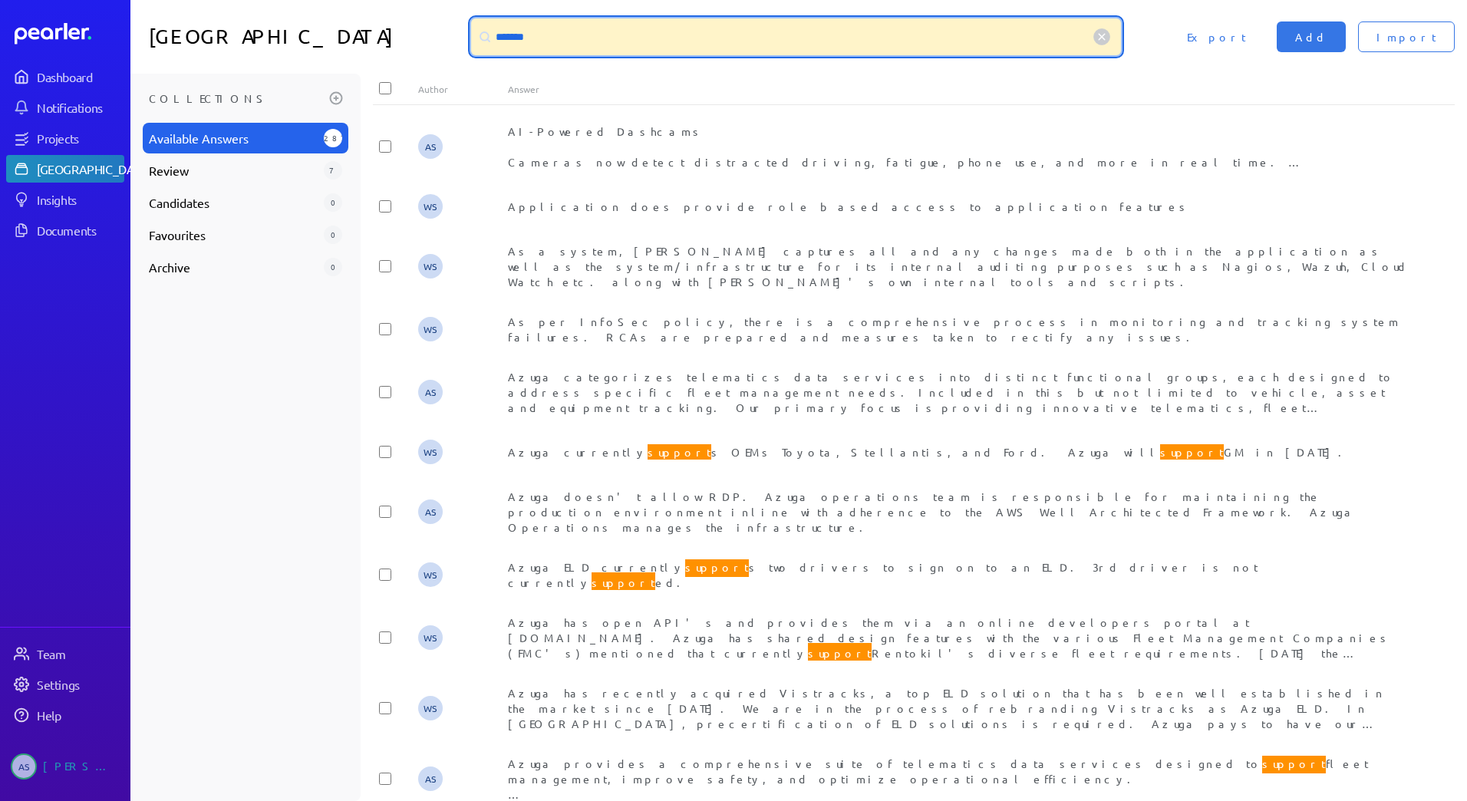 The width and height of the screenshot is (1467, 801). What do you see at coordinates (333, 170) in the screenshot?
I see `div: 7` at bounding box center [333, 170].